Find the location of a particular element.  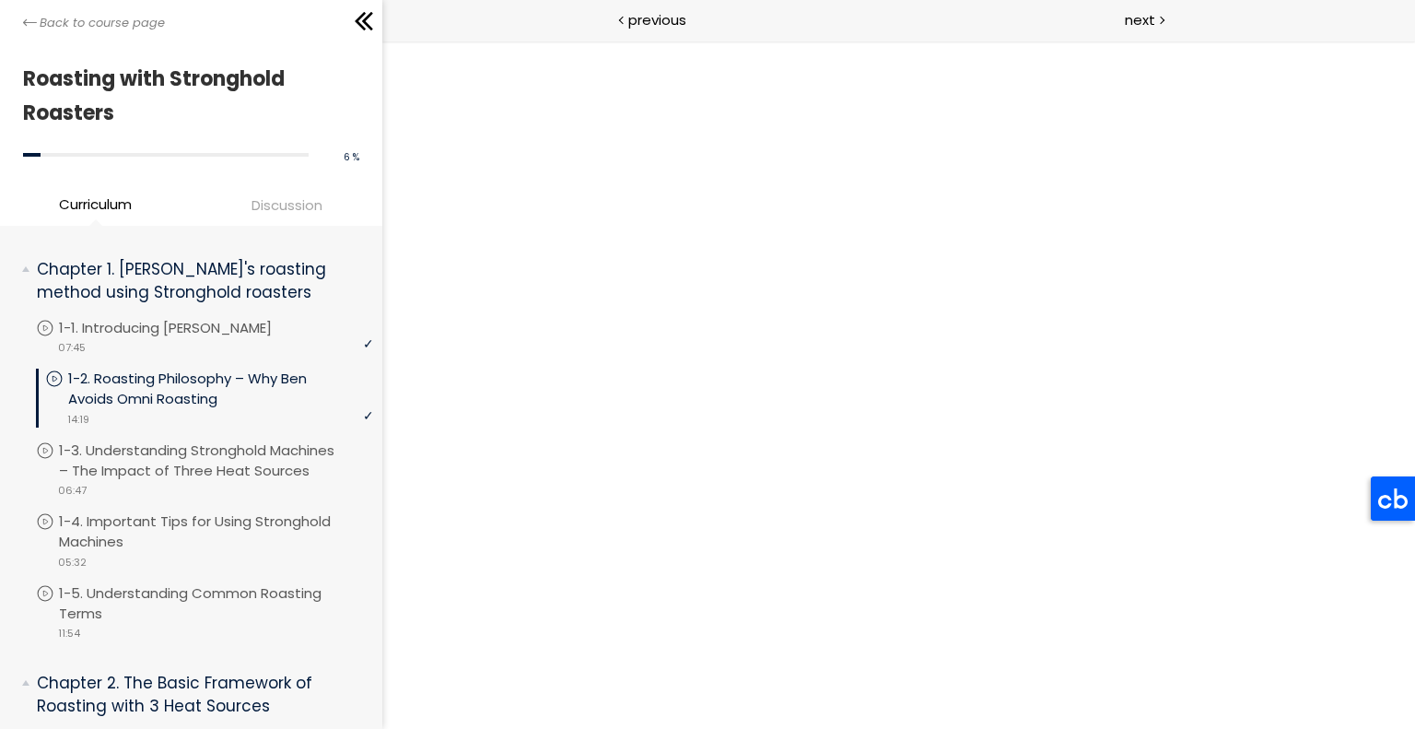

span: 6 % is located at coordinates (351, 157).